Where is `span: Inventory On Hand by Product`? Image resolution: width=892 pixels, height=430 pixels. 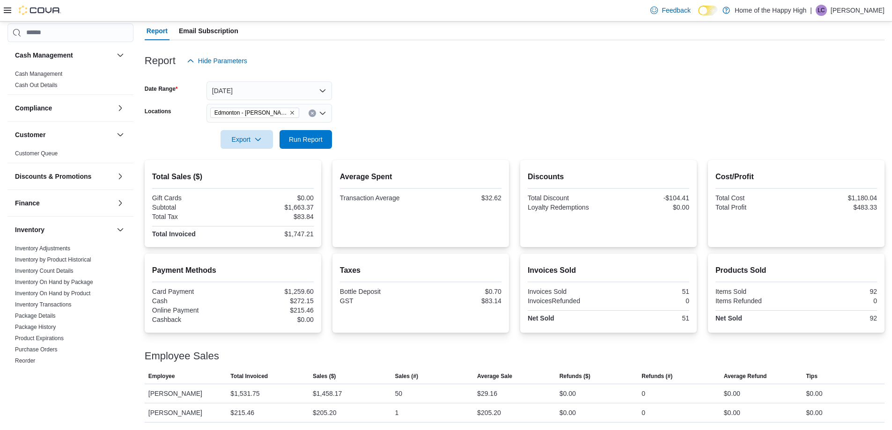
span: Inventory On Hand by Product is located at coordinates (52, 294).